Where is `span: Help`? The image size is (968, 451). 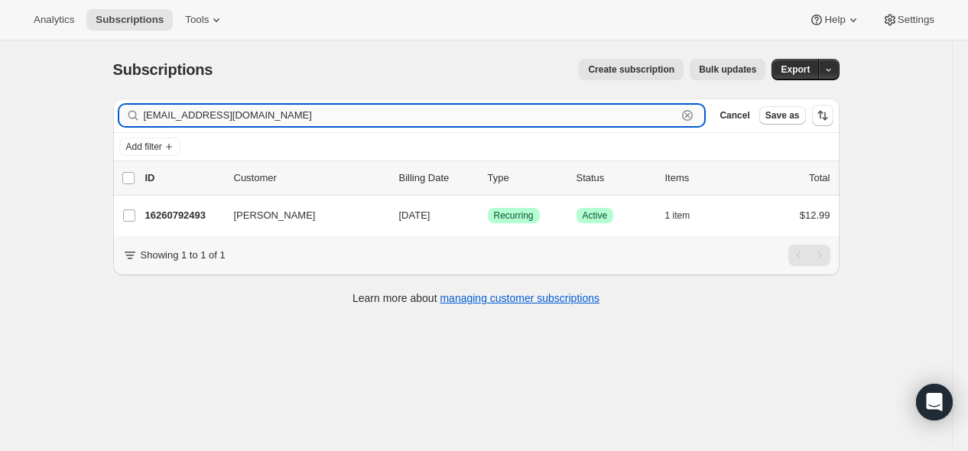
span: Help is located at coordinates (834, 20).